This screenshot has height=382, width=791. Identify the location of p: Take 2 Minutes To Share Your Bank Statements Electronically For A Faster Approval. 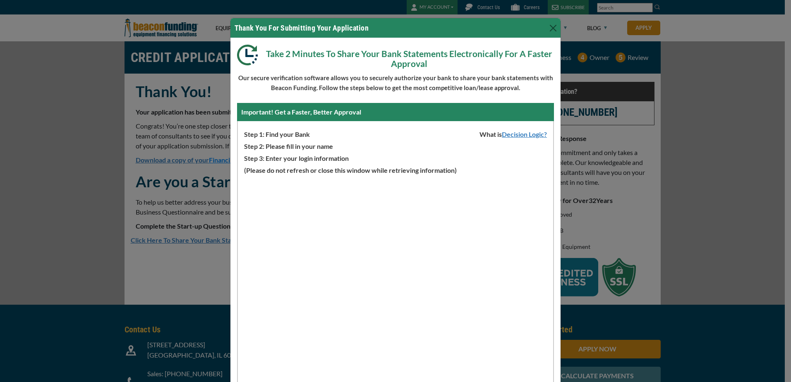
(395, 57).